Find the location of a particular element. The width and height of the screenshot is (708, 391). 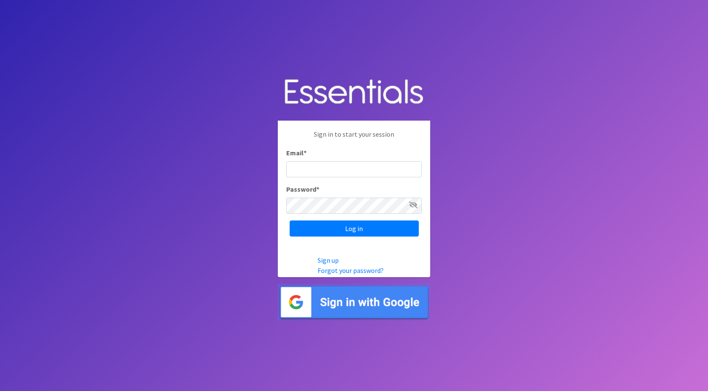

label: Password is located at coordinates (303, 189).